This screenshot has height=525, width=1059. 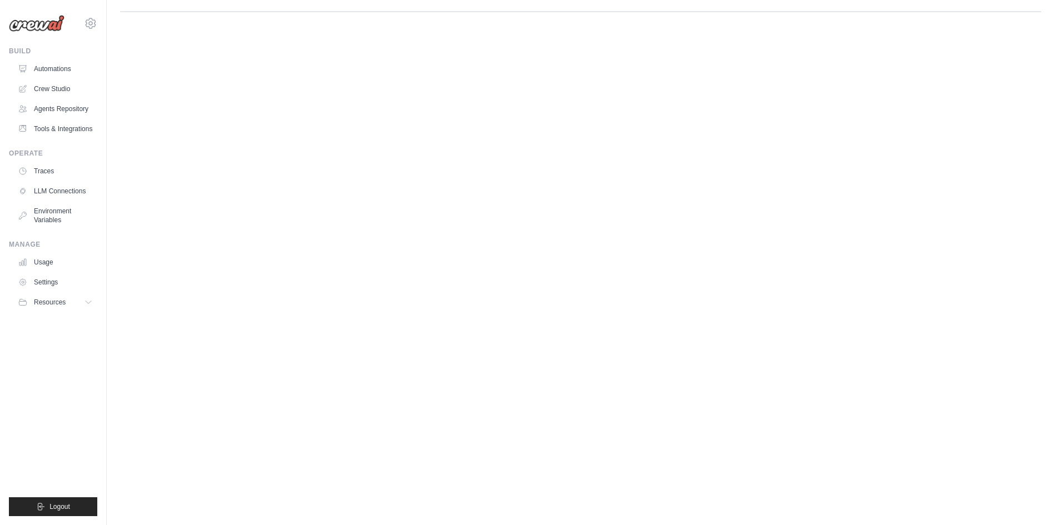 What do you see at coordinates (59, 507) in the screenshot?
I see `span: Logout` at bounding box center [59, 507].